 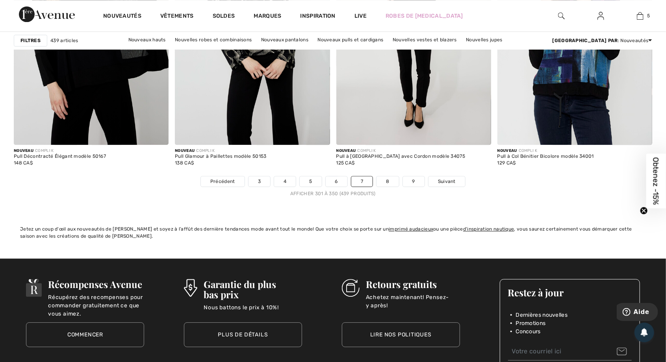 I want to click on span: 125 CA$, so click(x=345, y=163).